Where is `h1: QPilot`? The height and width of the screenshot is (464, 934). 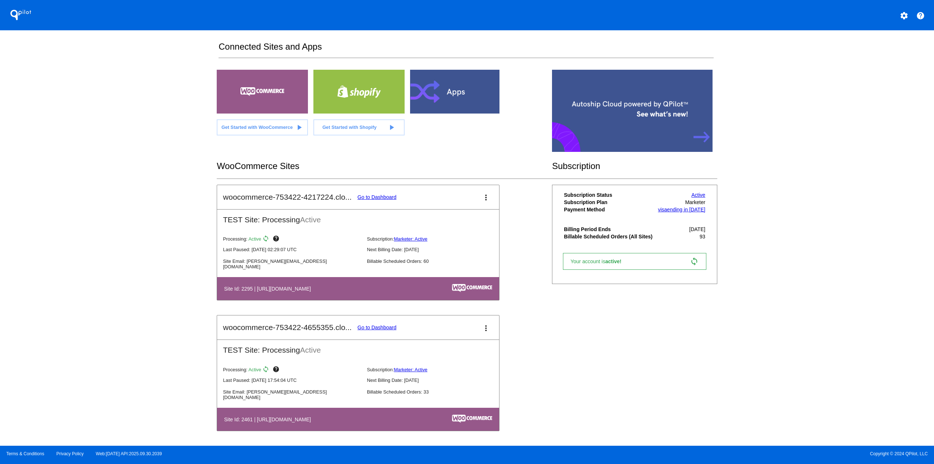 h1: QPilot is located at coordinates (21, 15).